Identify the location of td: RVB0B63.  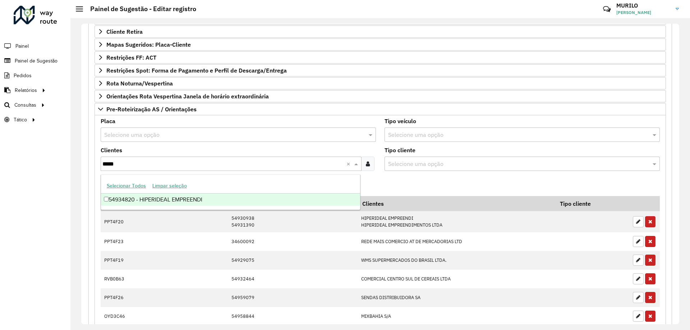
(126, 279).